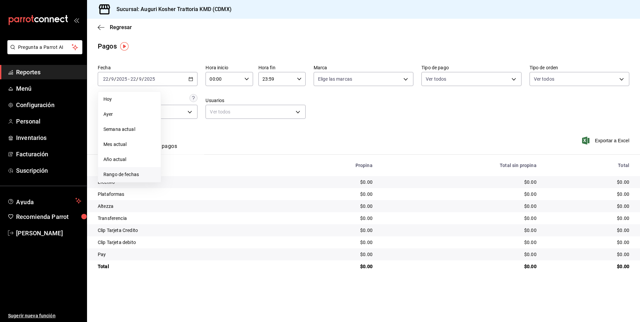 This screenshot has height=322, width=640. I want to click on a: Pregunta a Parrot AI, so click(44, 52).